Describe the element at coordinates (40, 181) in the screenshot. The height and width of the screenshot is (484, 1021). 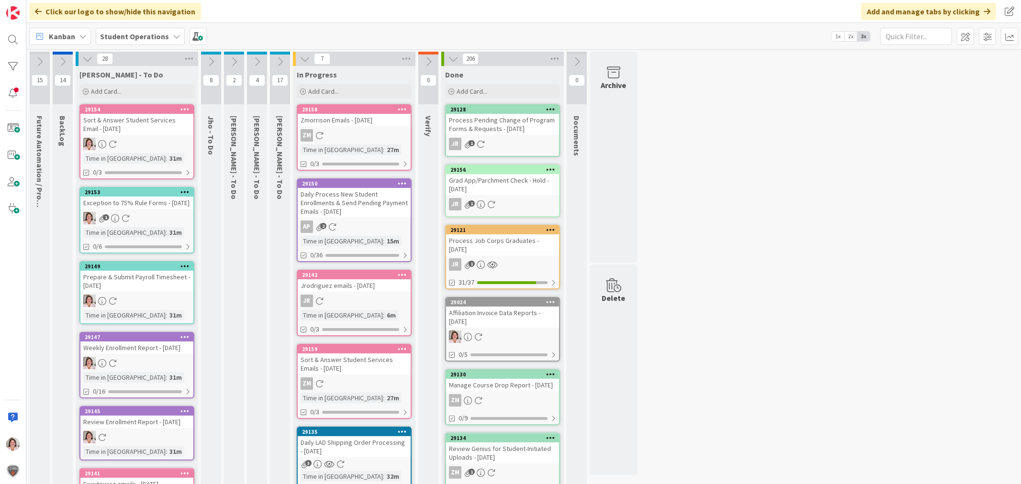
I see `span: Future Automation / Process Building` at that location.